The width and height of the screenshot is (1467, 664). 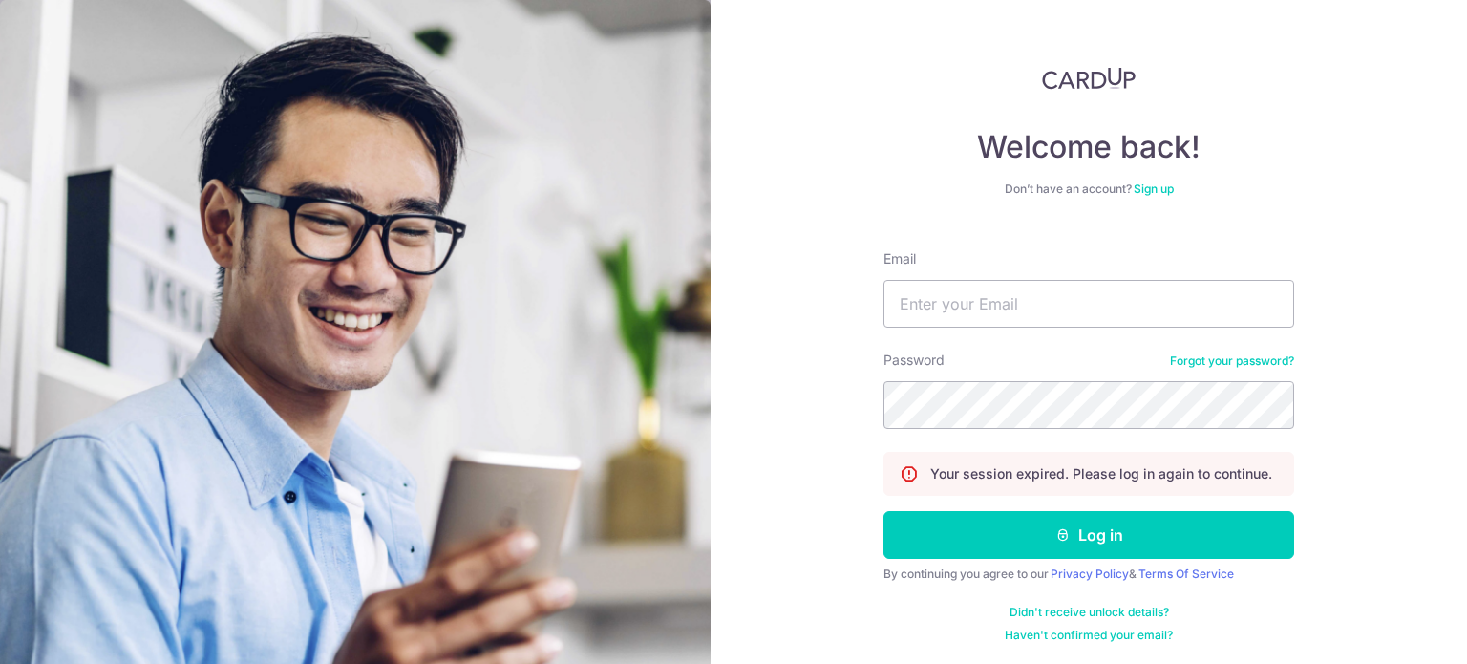 What do you see at coordinates (1089, 635) in the screenshot?
I see `a: Haven't confirmed your email?` at bounding box center [1089, 635].